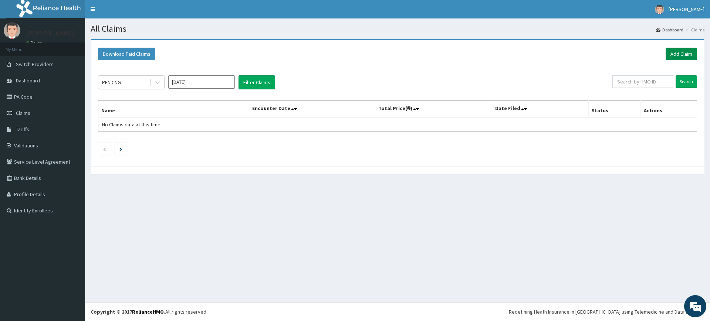 The width and height of the screenshot is (710, 321). I want to click on footer: All rights reserved., so click(397, 312).